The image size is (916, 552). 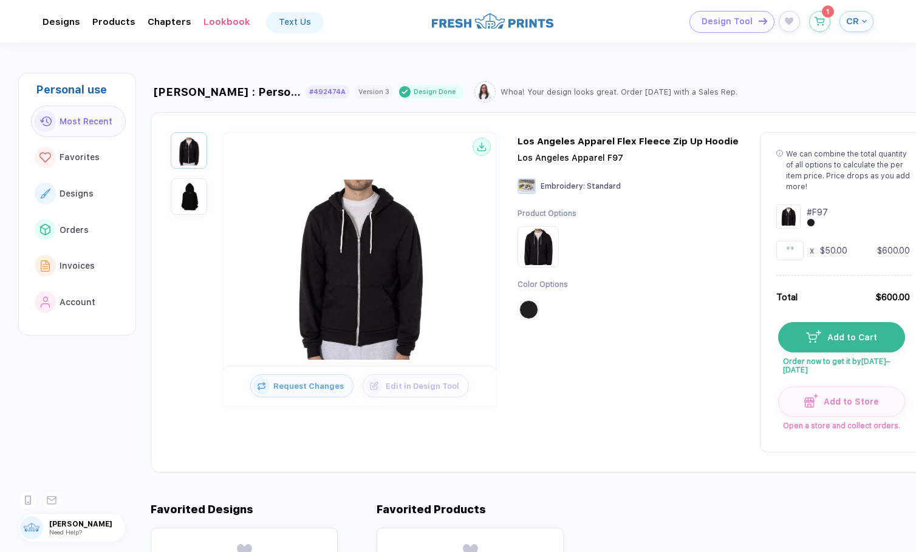 What do you see at coordinates (538, 247) in the screenshot?
I see `img: Product Option` at bounding box center [538, 247].